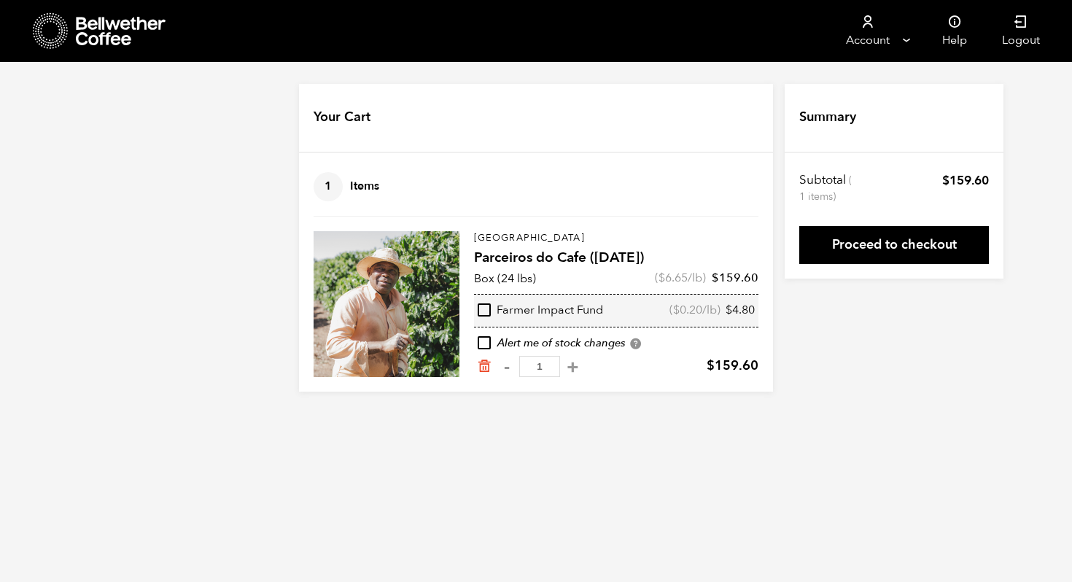 This screenshot has width=1072, height=582. Describe the element at coordinates (894, 245) in the screenshot. I see `a: Proceed to checkout` at that location.